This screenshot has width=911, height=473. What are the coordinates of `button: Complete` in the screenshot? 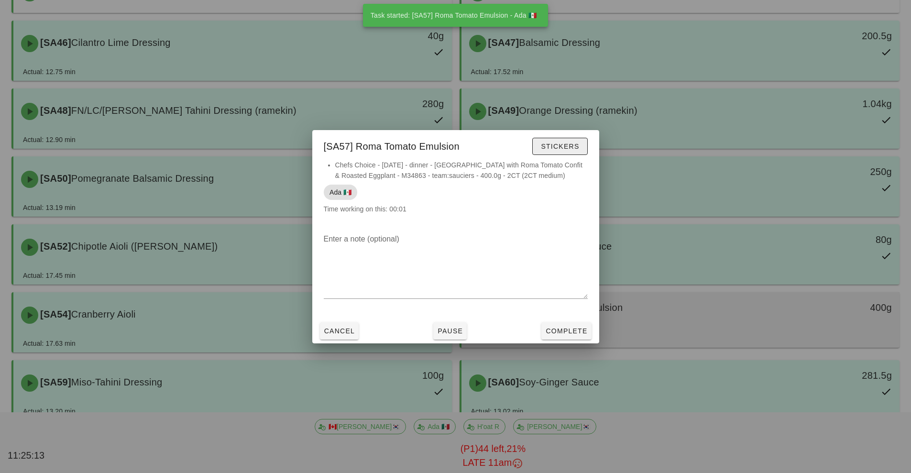 It's located at (566, 331).